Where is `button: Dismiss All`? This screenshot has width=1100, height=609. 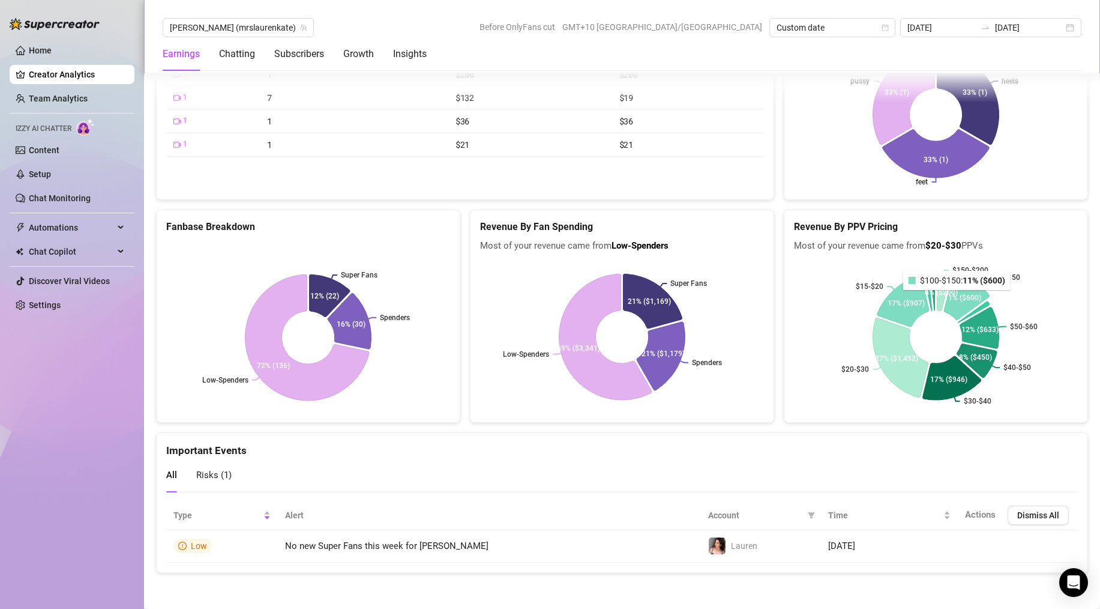 button: Dismiss All is located at coordinates (1038, 515).